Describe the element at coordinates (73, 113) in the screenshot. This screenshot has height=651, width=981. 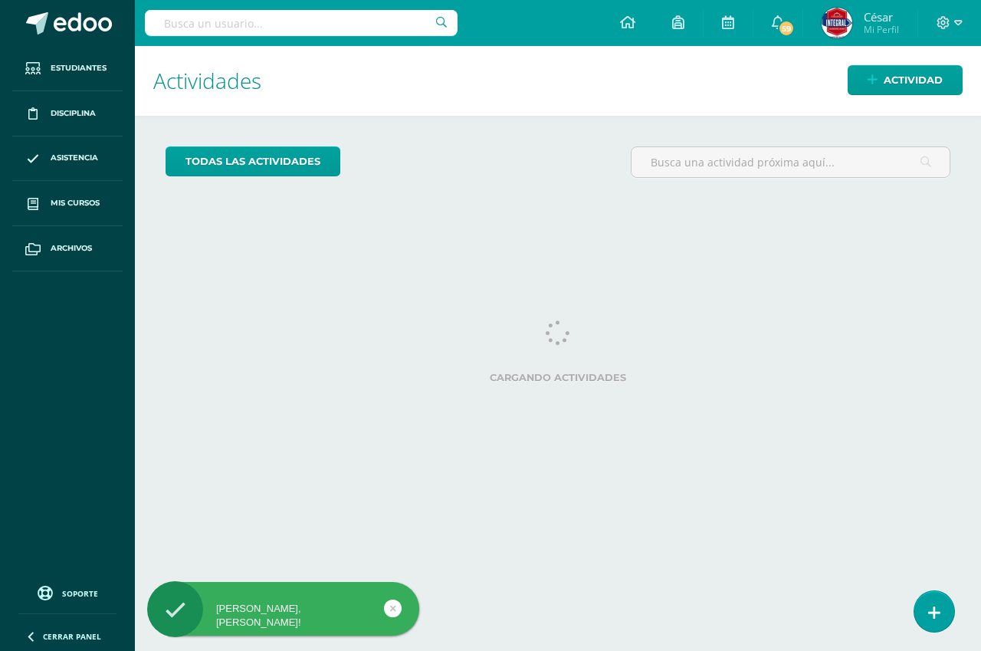
I see `span: Disciplina` at that location.